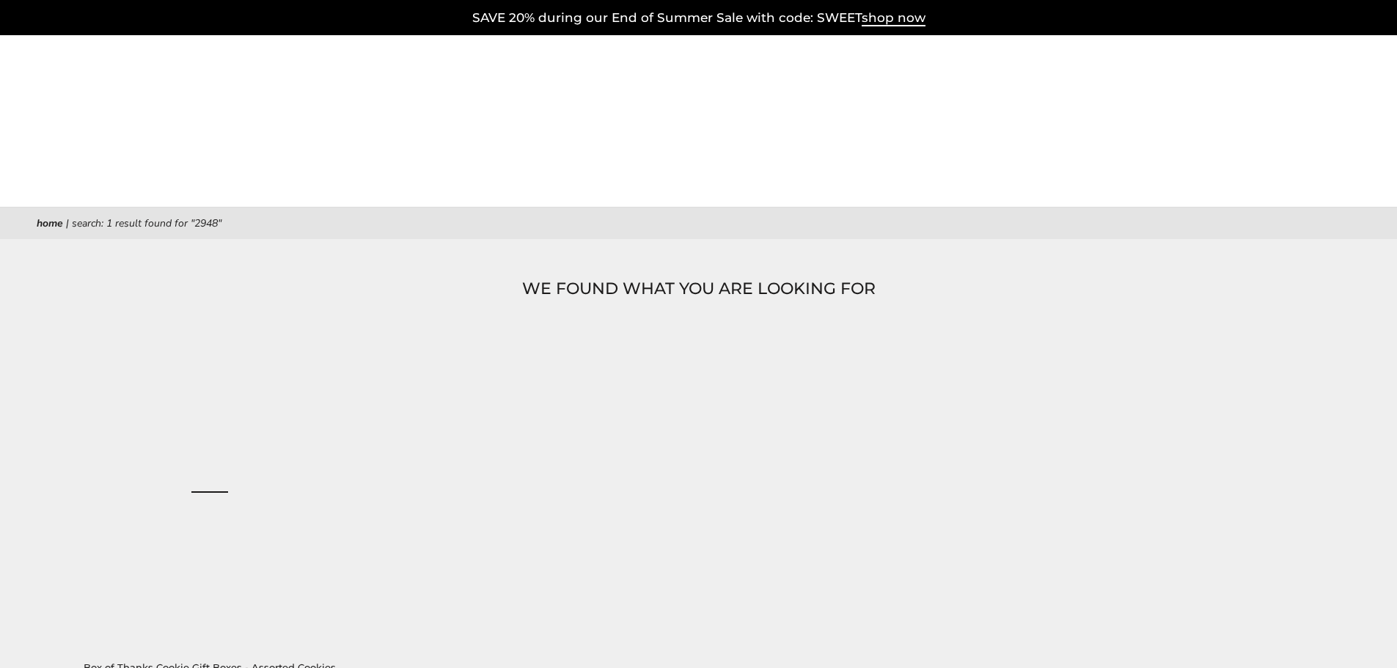 This screenshot has width=1397, height=668. What do you see at coordinates (699, 18) in the screenshot?
I see `a: SAVE 20% during our End of Summer Sale with code: SWEETshop now` at bounding box center [699, 18].